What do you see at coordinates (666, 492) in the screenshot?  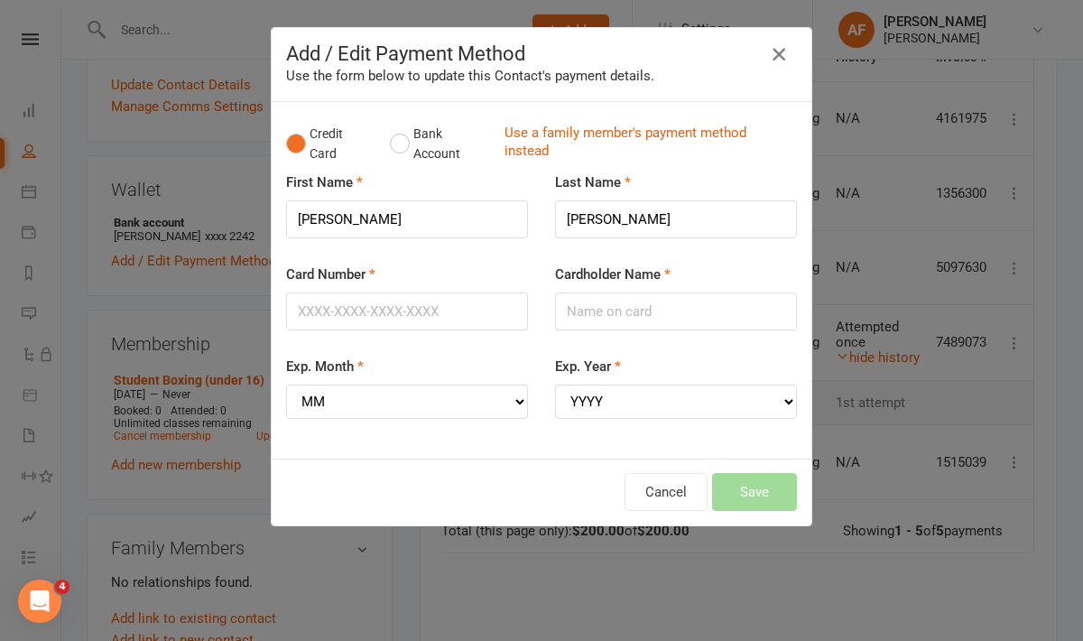 I see `button: Cancel` at bounding box center [666, 492].